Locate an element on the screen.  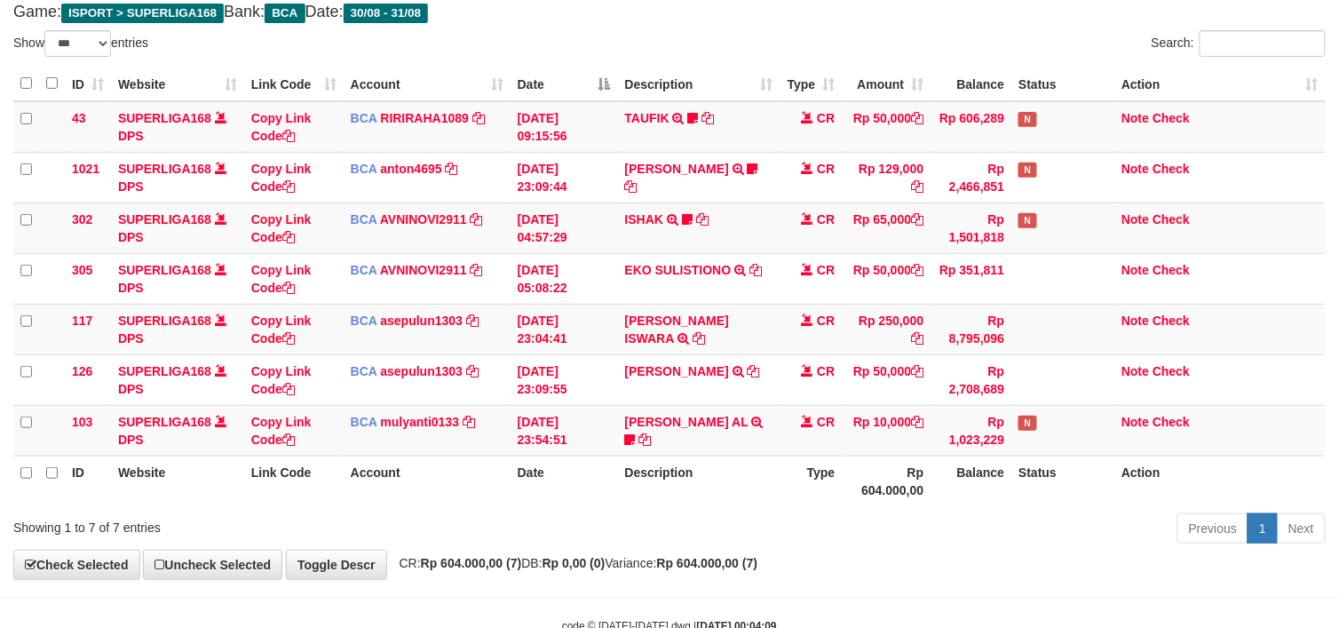
a: Copy EKO SULISTIONO to clipboard is located at coordinates (755, 270).